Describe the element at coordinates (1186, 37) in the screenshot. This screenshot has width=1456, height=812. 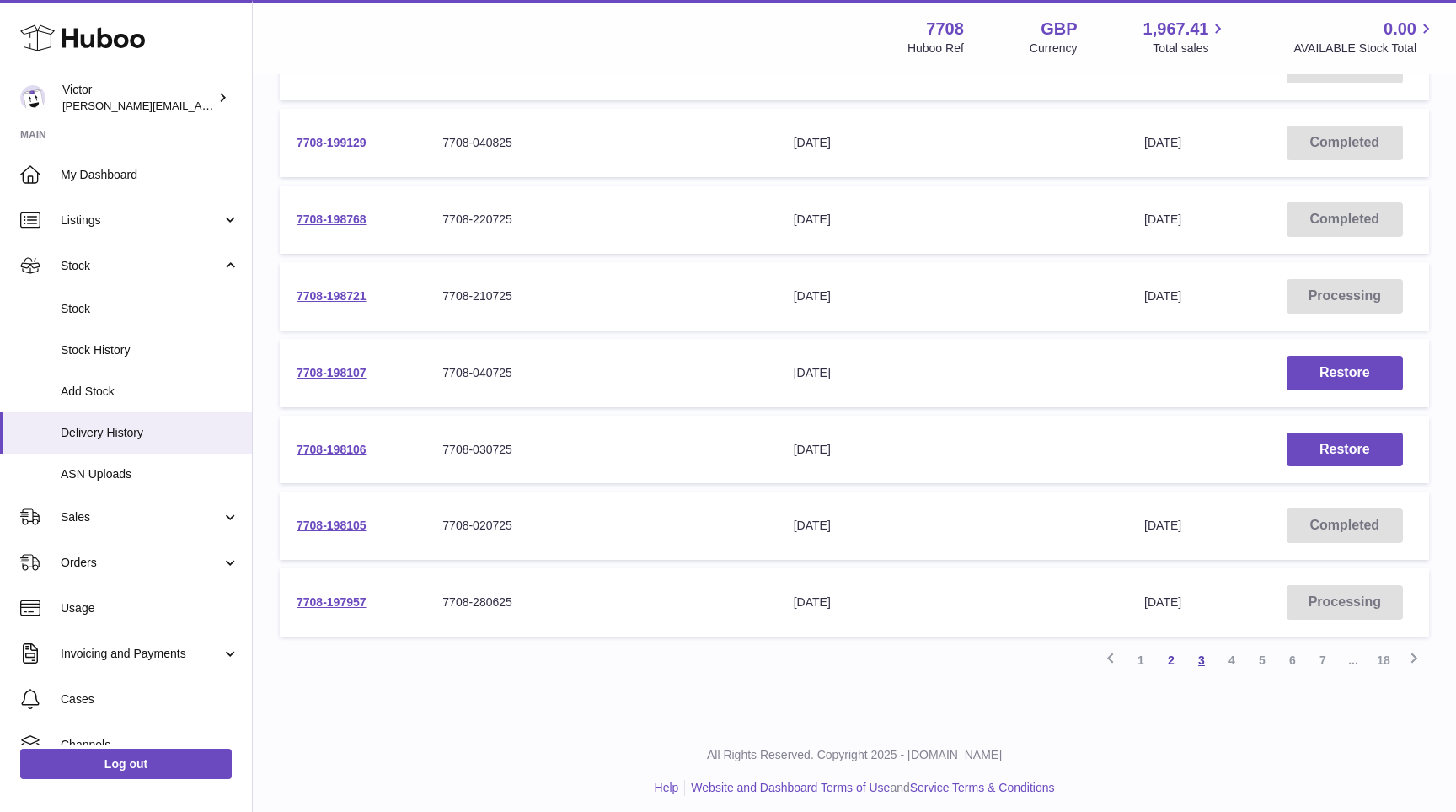
I see `a: 1,967.41 Total sales` at that location.